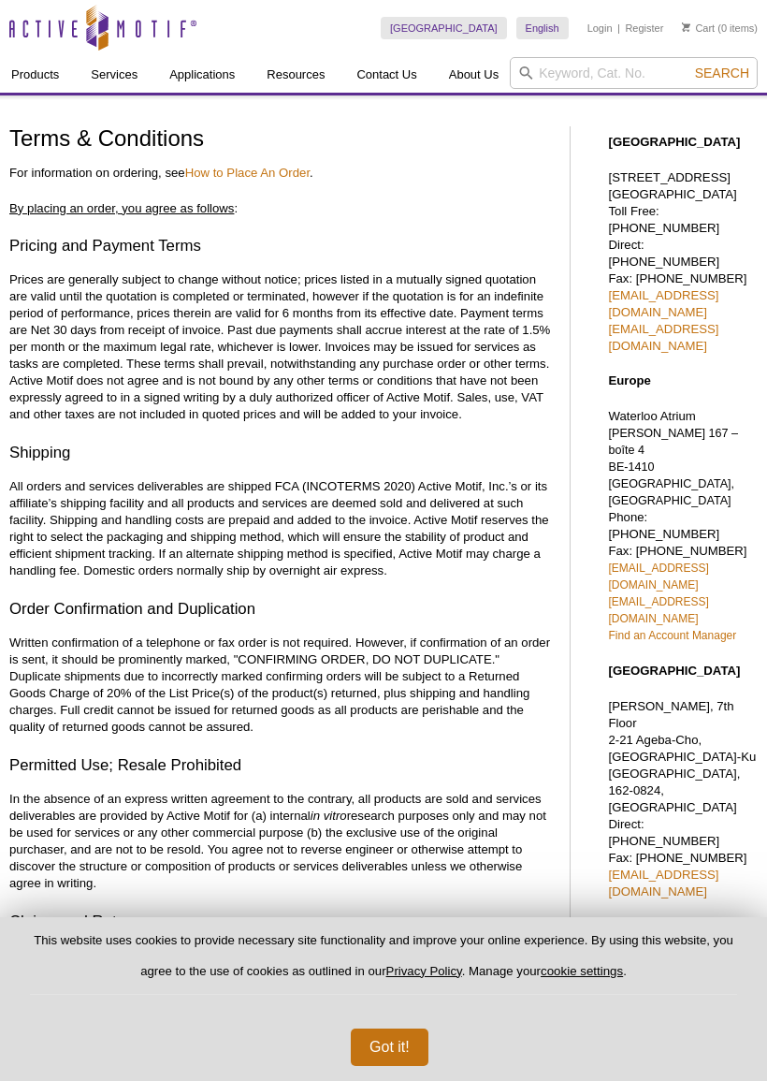  I want to click on button: Got it!, so click(389, 1047).